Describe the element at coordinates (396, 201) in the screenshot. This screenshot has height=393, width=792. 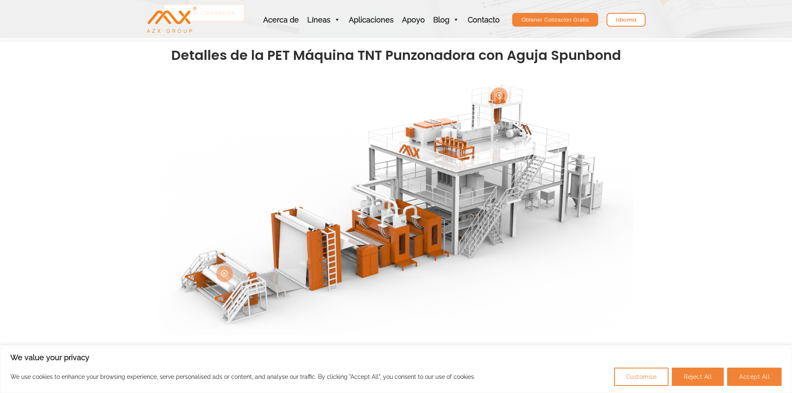
I see `img: PET Spunbond Needle Punching Machine 1` at that location.